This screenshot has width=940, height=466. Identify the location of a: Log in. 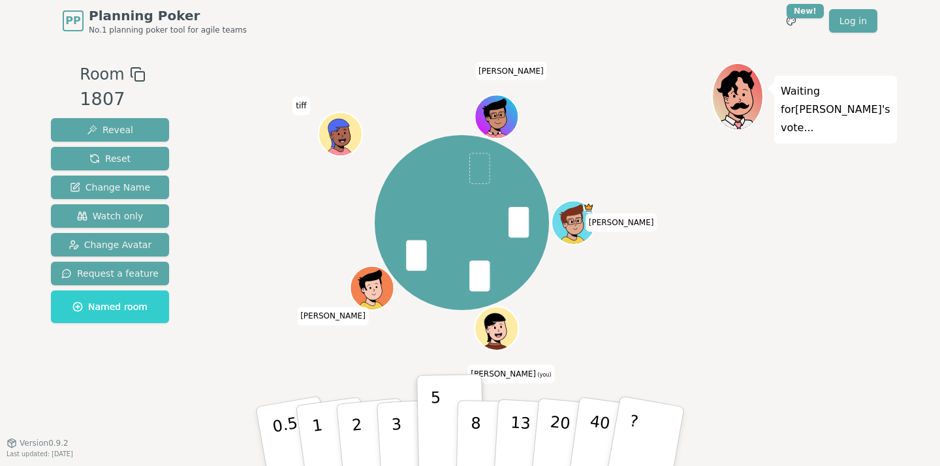
(853, 21).